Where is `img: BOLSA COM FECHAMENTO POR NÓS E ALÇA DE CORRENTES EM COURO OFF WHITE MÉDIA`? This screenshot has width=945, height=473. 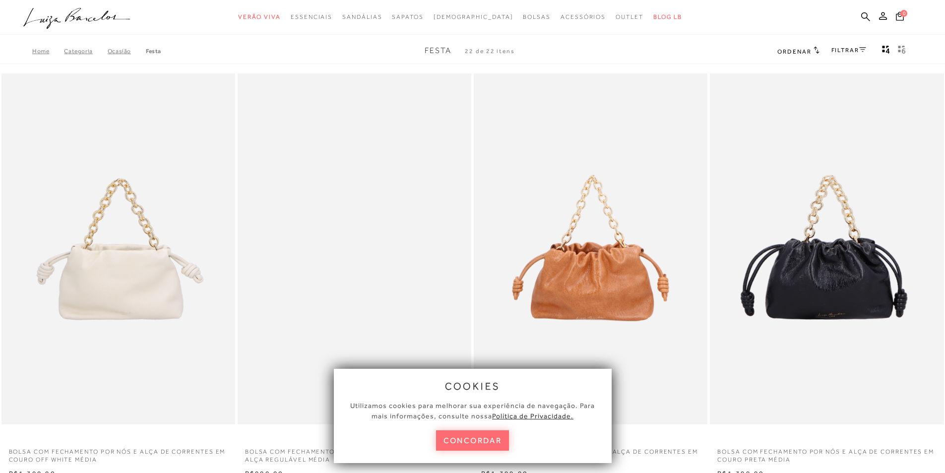 img: BOLSA COM FECHAMENTO POR NÓS E ALÇA DE CORRENTES EM COURO OFF WHITE MÉDIA is located at coordinates (118, 249).